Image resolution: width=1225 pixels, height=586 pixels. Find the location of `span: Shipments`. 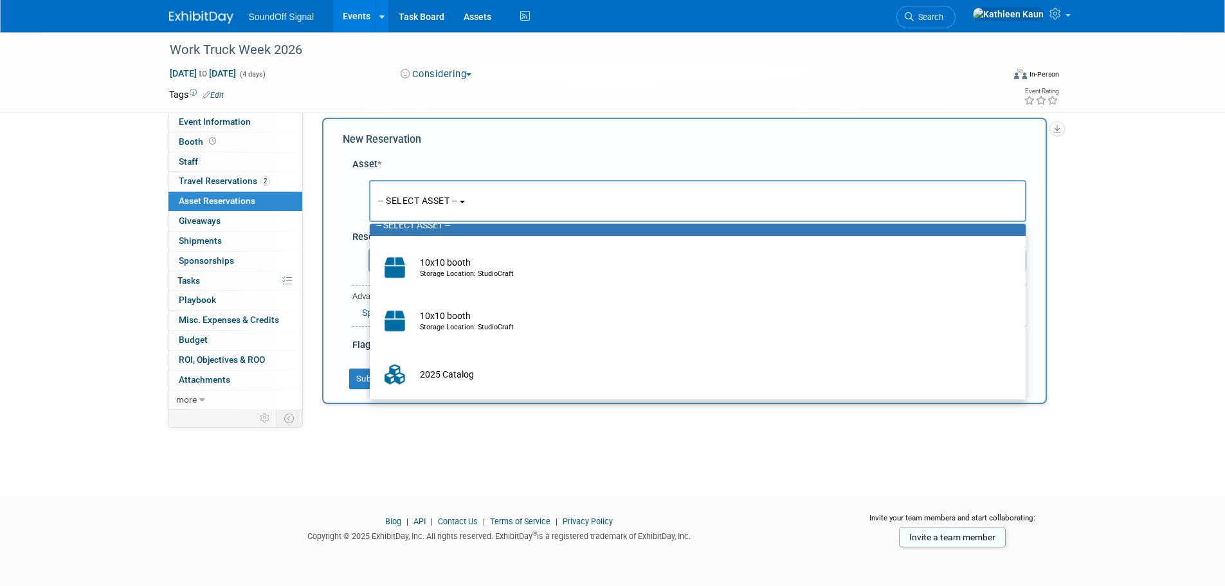

span: Shipments is located at coordinates (200, 240).